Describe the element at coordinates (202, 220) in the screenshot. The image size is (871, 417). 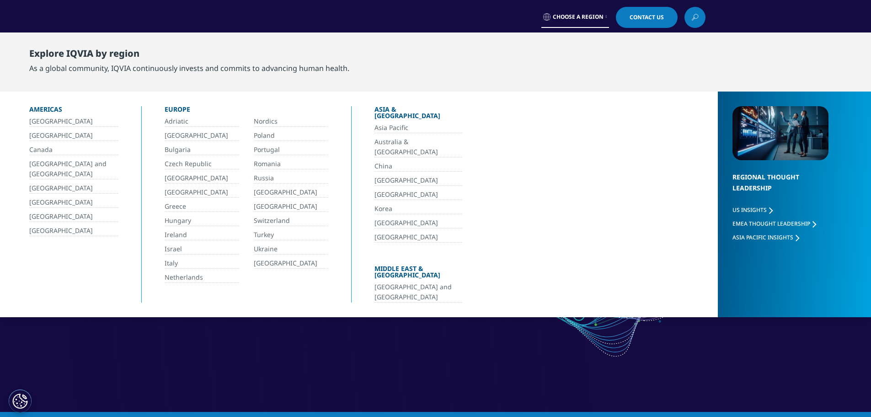
I see `a: Hungary` at that location.